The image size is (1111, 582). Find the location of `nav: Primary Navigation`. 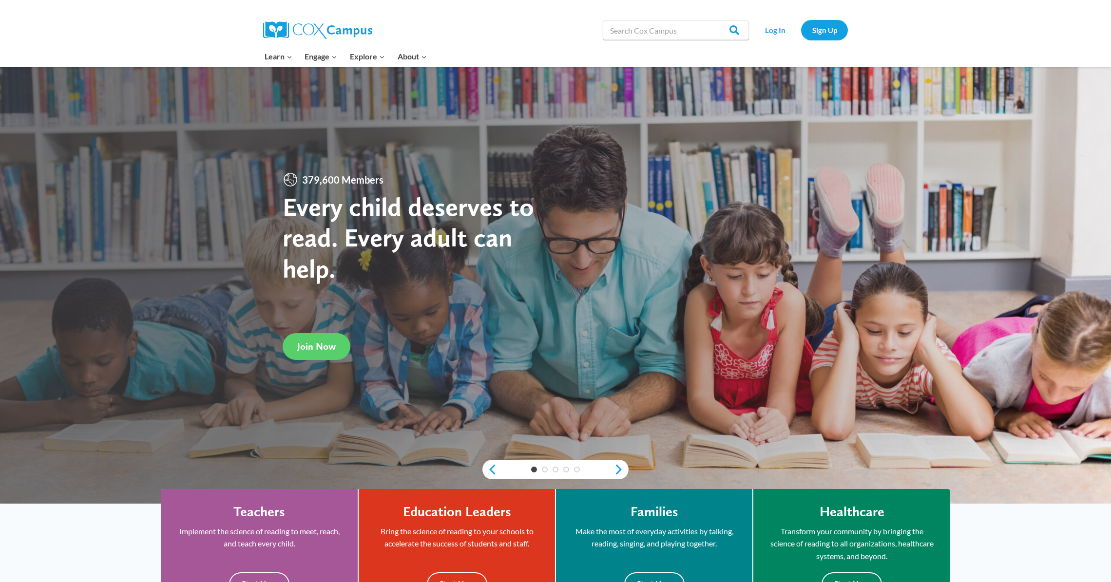

nav: Primary Navigation is located at coordinates (345, 57).